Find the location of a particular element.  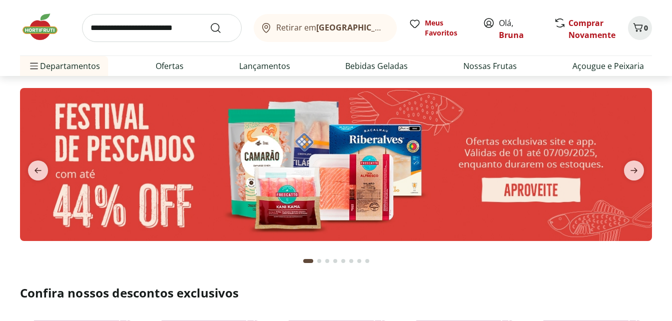

button: Go to page 6 from fs-carousel is located at coordinates (351, 261).